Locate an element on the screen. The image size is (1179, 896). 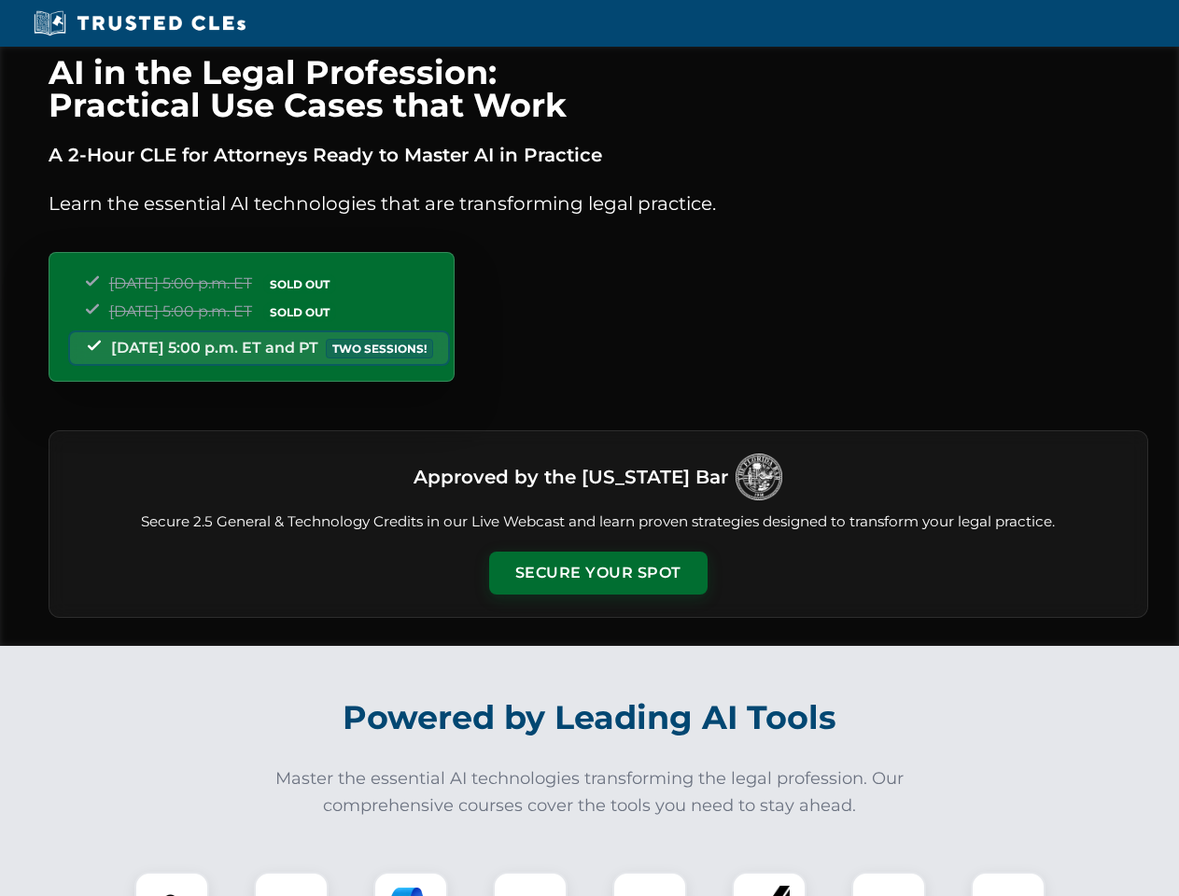
p: Master the essential AI technologies transforming the legal profession. Our comprehensive courses... is located at coordinates (590, 792).